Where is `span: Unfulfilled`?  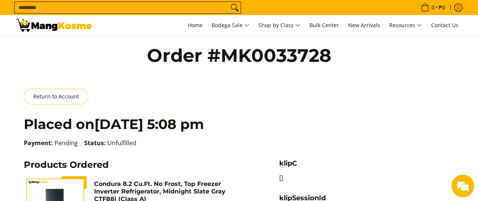 span: Unfulfilled is located at coordinates (122, 143).